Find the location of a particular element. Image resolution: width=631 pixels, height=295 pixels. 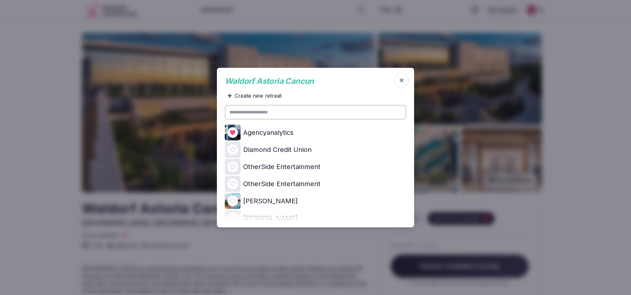

h4: Agencyanalytics is located at coordinates (268, 132).